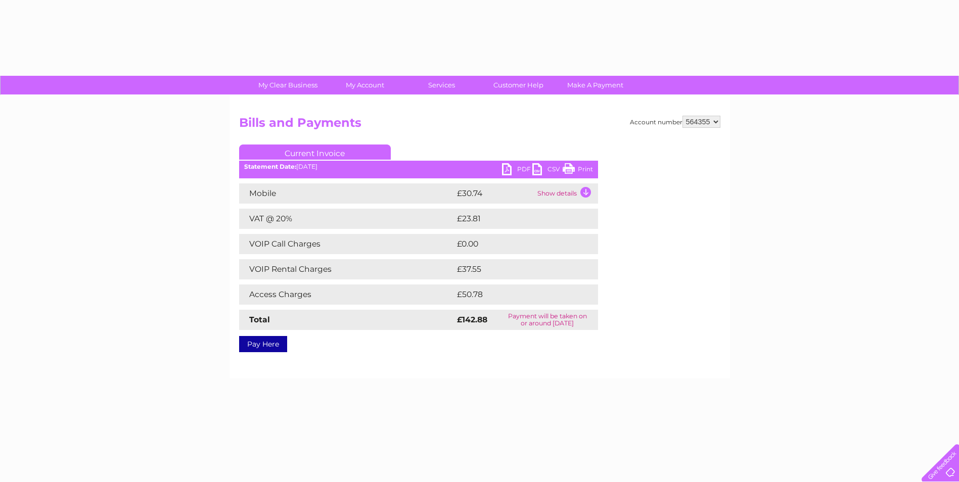 This screenshot has width=959, height=482. What do you see at coordinates (595, 85) in the screenshot?
I see `a: Make A Payment` at bounding box center [595, 85].